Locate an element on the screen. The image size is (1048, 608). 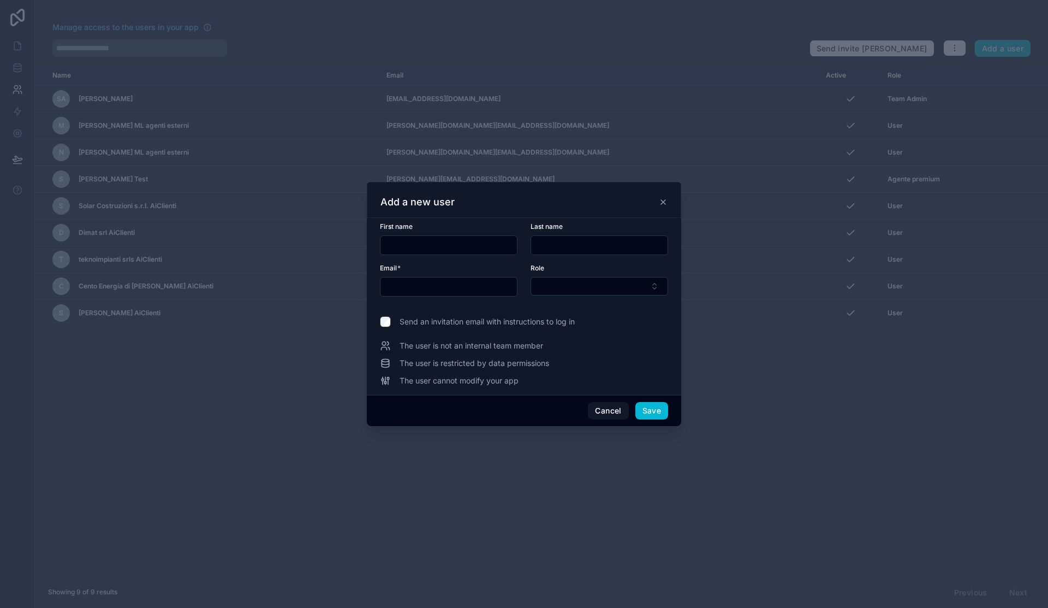
button: Save is located at coordinates (652, 410).